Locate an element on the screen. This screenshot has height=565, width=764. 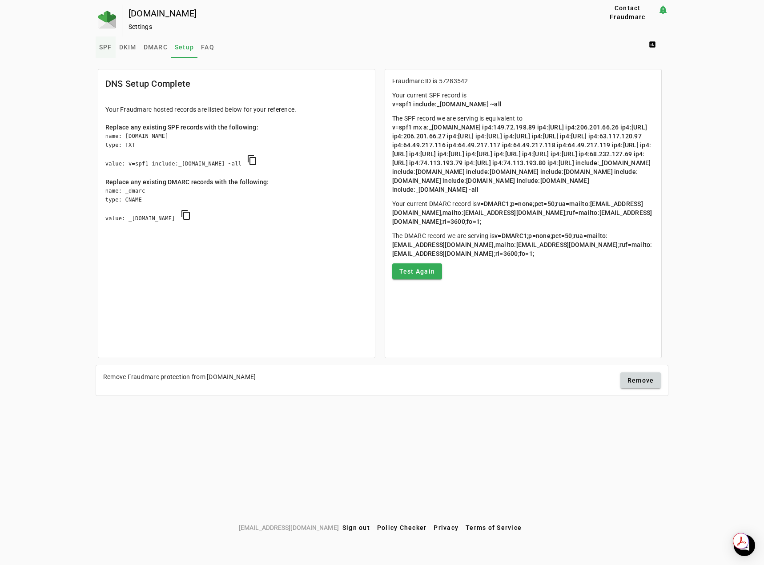
span: DMARC is located at coordinates (156, 47).